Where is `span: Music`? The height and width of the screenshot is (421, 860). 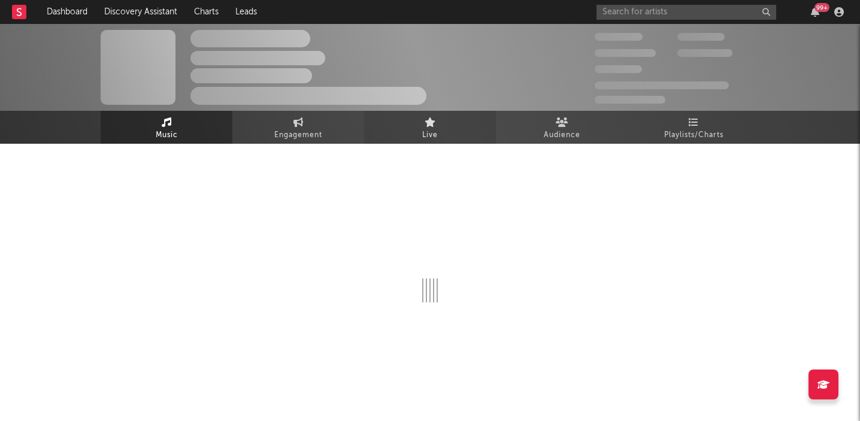
span: Music is located at coordinates (167, 135).